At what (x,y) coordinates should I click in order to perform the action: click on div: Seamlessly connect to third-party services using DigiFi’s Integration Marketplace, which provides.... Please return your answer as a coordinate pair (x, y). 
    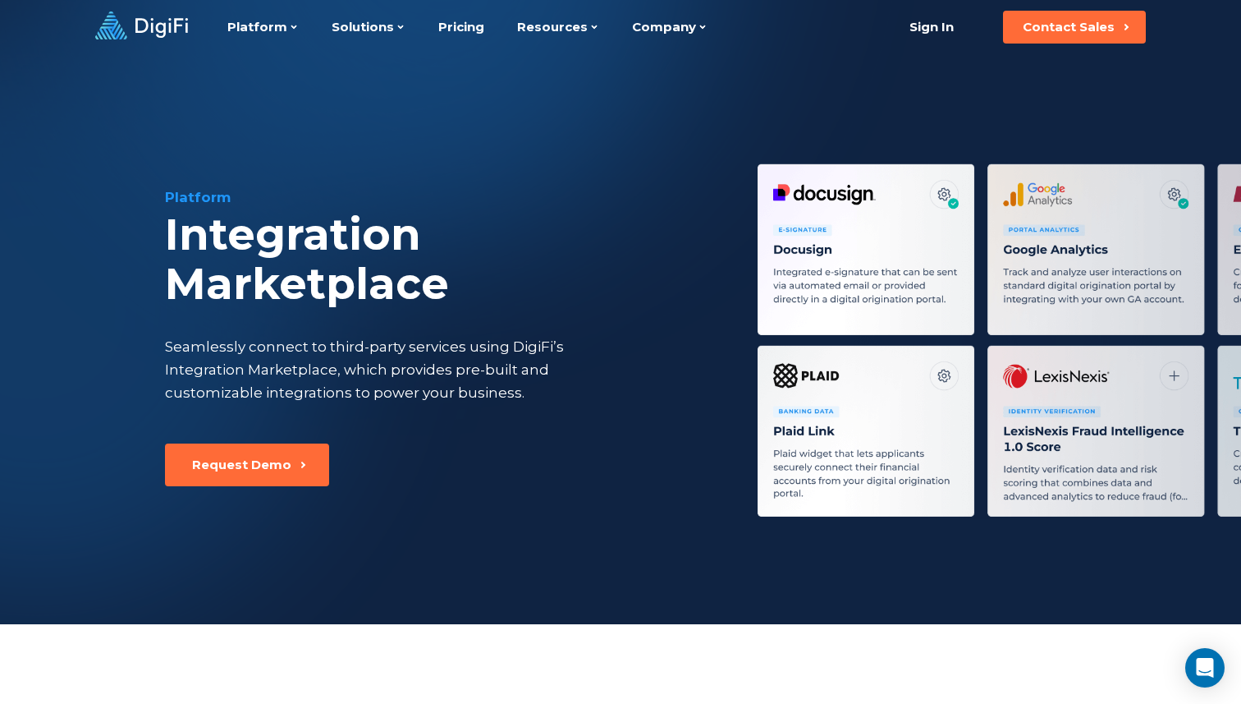
    Looking at the image, I should click on (398, 369).